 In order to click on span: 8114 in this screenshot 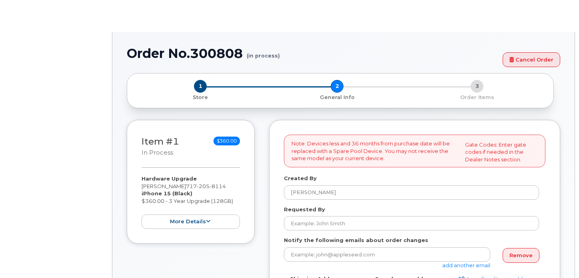, I will do `click(217, 186)`.